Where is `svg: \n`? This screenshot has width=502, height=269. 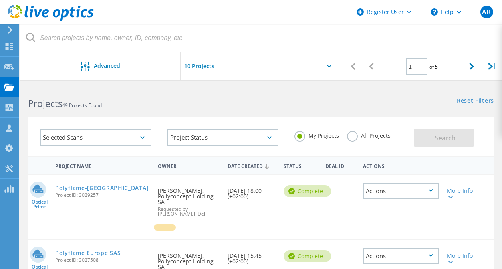 svg: \n is located at coordinates (434, 12).